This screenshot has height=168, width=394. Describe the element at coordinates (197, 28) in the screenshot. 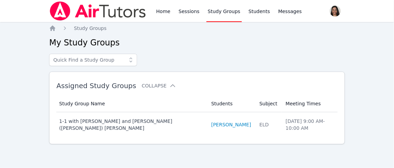

I see `nav: Breadcrumb` at that location.